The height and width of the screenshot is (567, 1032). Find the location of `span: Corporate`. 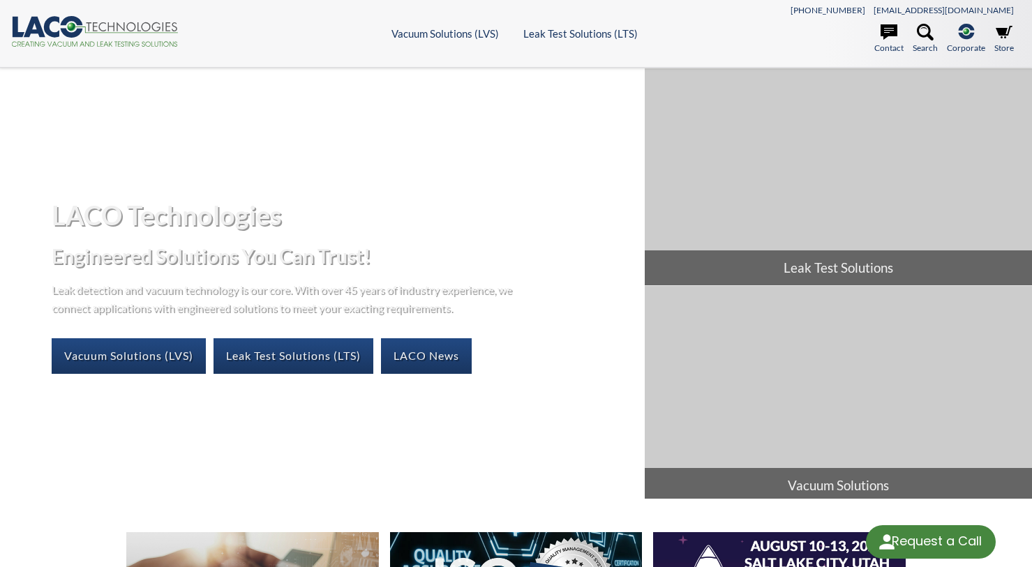

span: Corporate is located at coordinates (965, 47).